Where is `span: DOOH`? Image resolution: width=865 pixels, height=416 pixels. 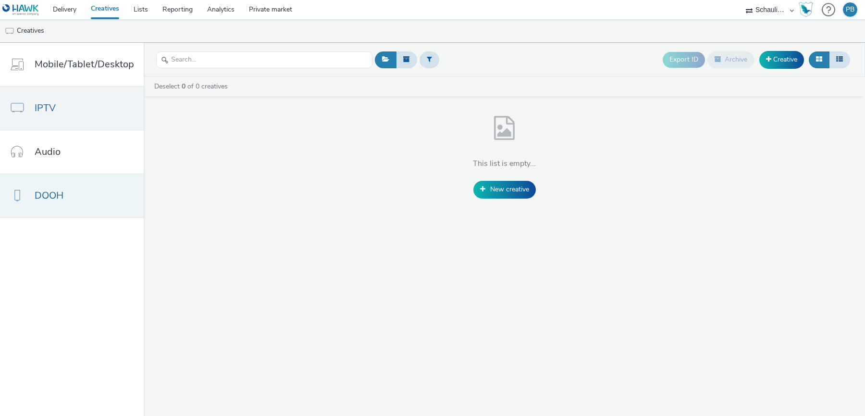 span: DOOH is located at coordinates (49, 195).